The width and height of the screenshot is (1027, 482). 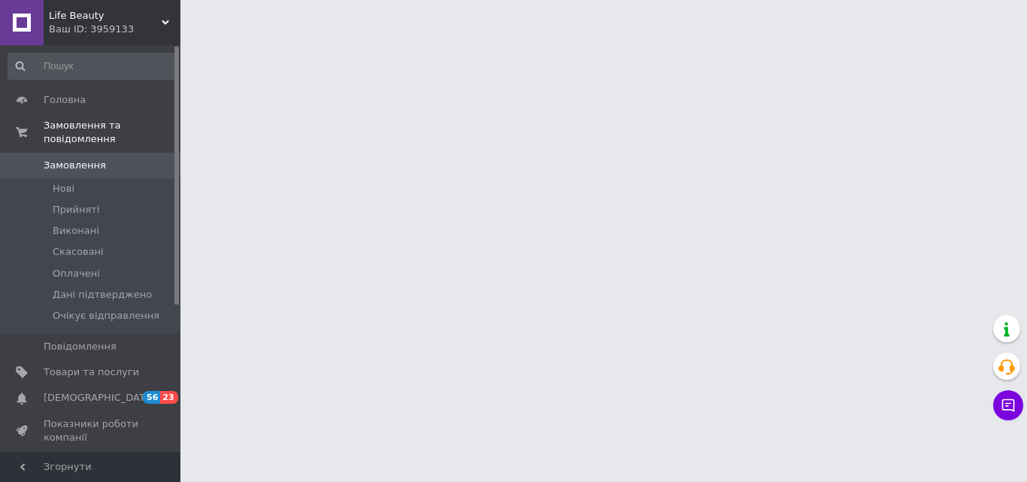 What do you see at coordinates (63, 189) in the screenshot?
I see `span: Нові` at bounding box center [63, 189].